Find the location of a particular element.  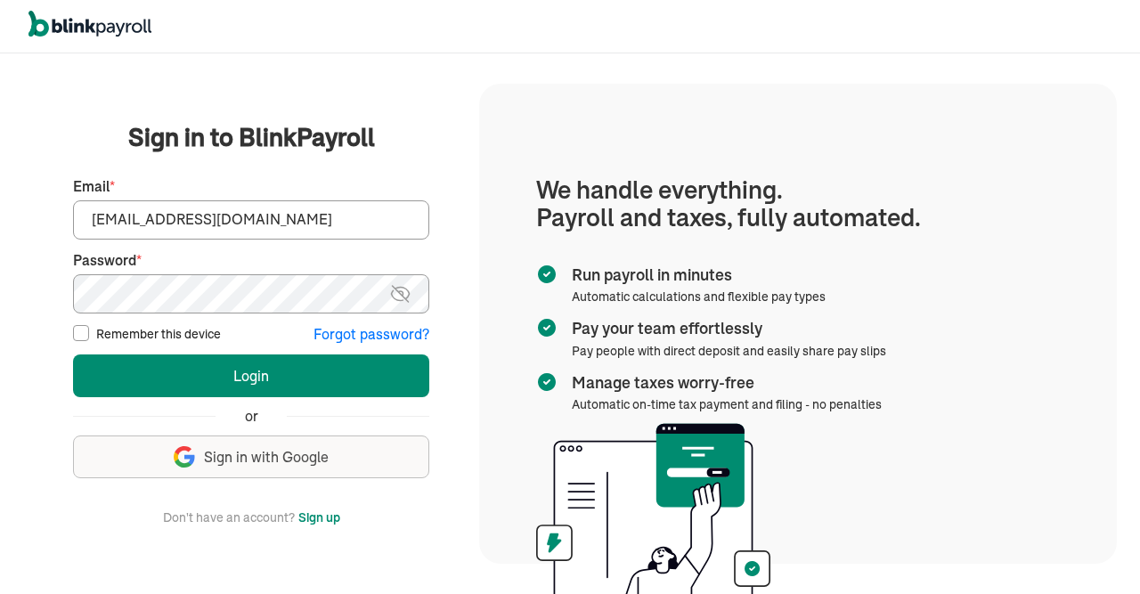

input: Your email address is located at coordinates (251, 220).